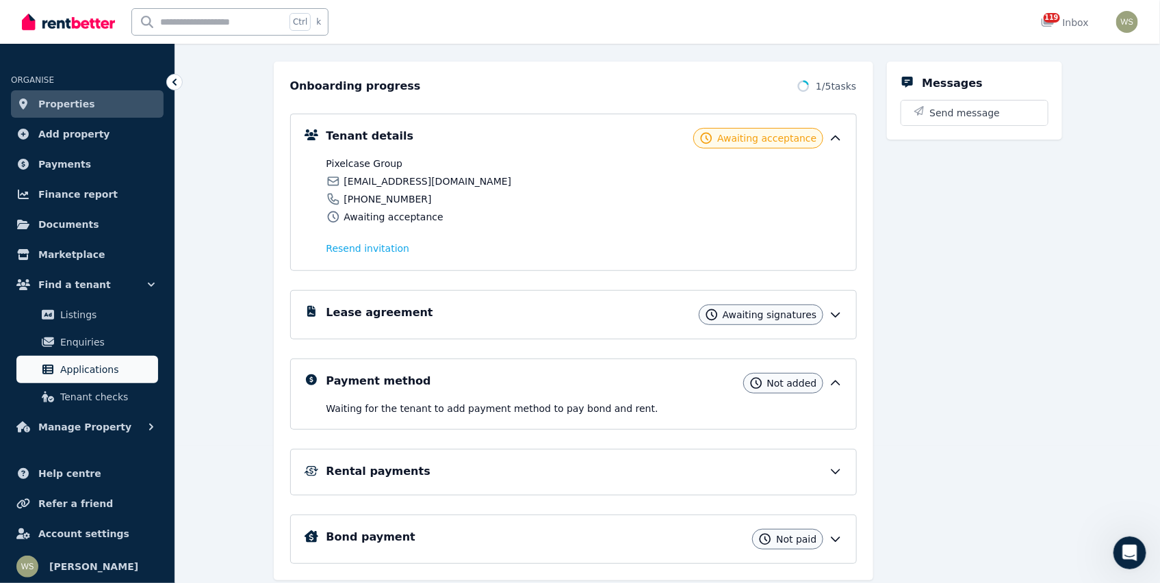  Describe the element at coordinates (106, 370) in the screenshot. I see `span: Applications` at that location.